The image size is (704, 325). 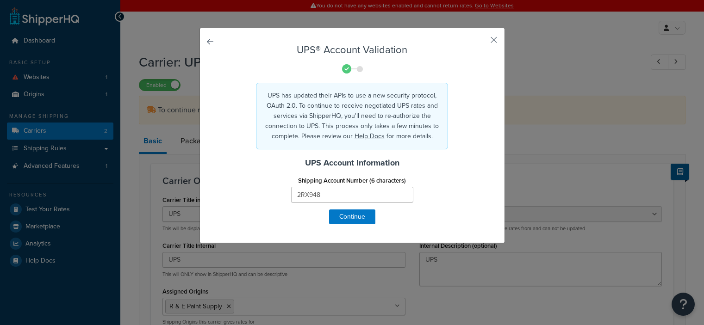 I want to click on h3: UPS® Account Validation, so click(x=352, y=50).